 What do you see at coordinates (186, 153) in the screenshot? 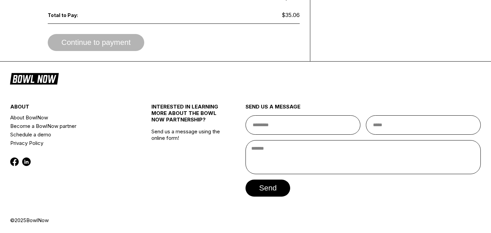
I see `div: Send us a message using the online form!` at bounding box center [186, 153].